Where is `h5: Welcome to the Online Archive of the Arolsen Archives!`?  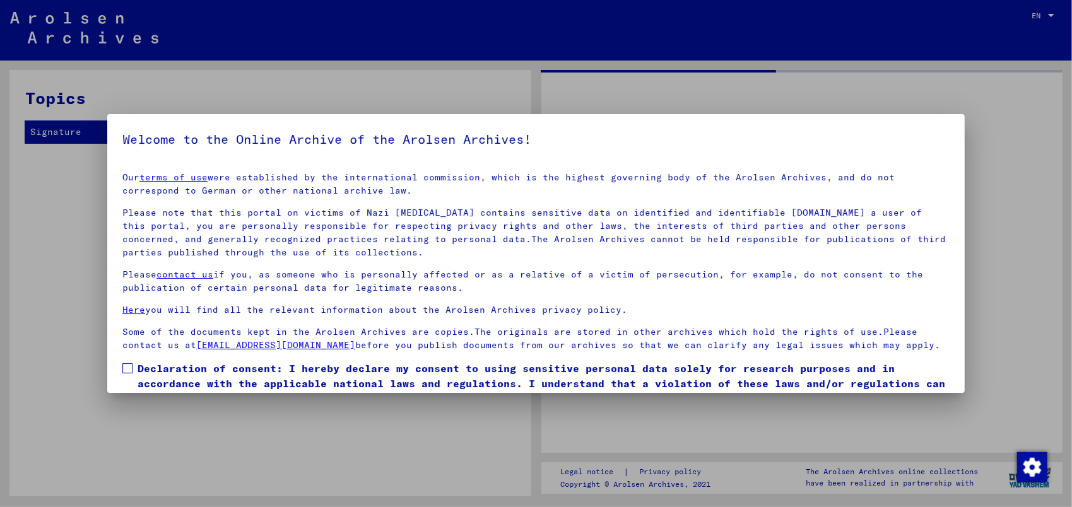
h5: Welcome to the Online Archive of the Arolsen Archives! is located at coordinates (536, 139).